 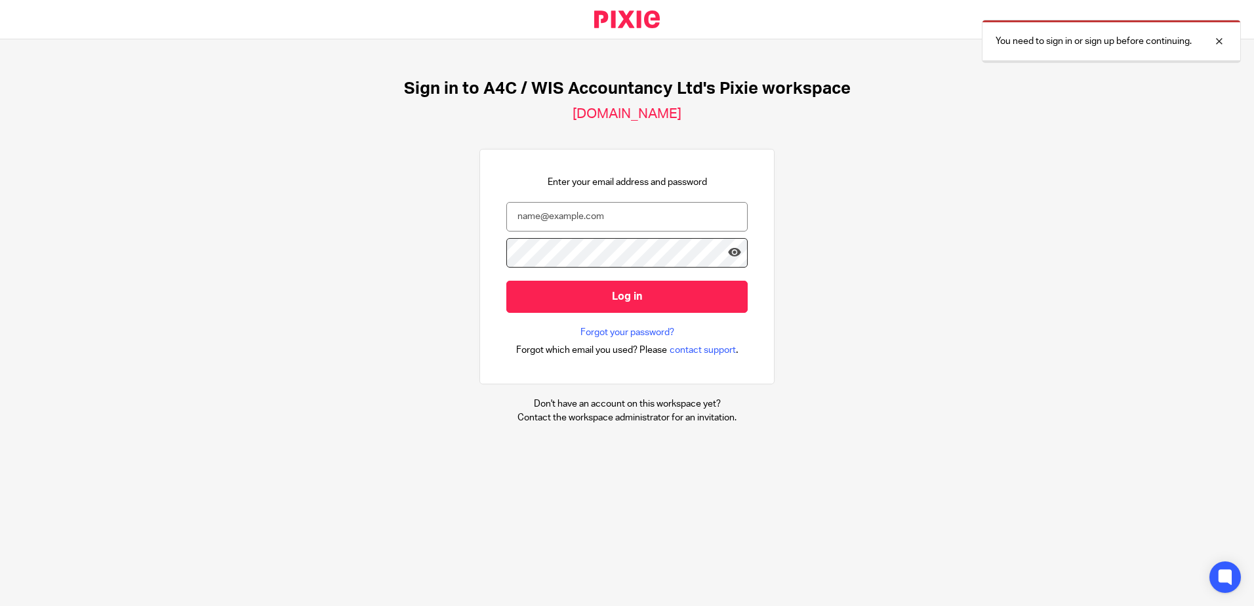 I want to click on p: Enter your email address and password, so click(x=627, y=182).